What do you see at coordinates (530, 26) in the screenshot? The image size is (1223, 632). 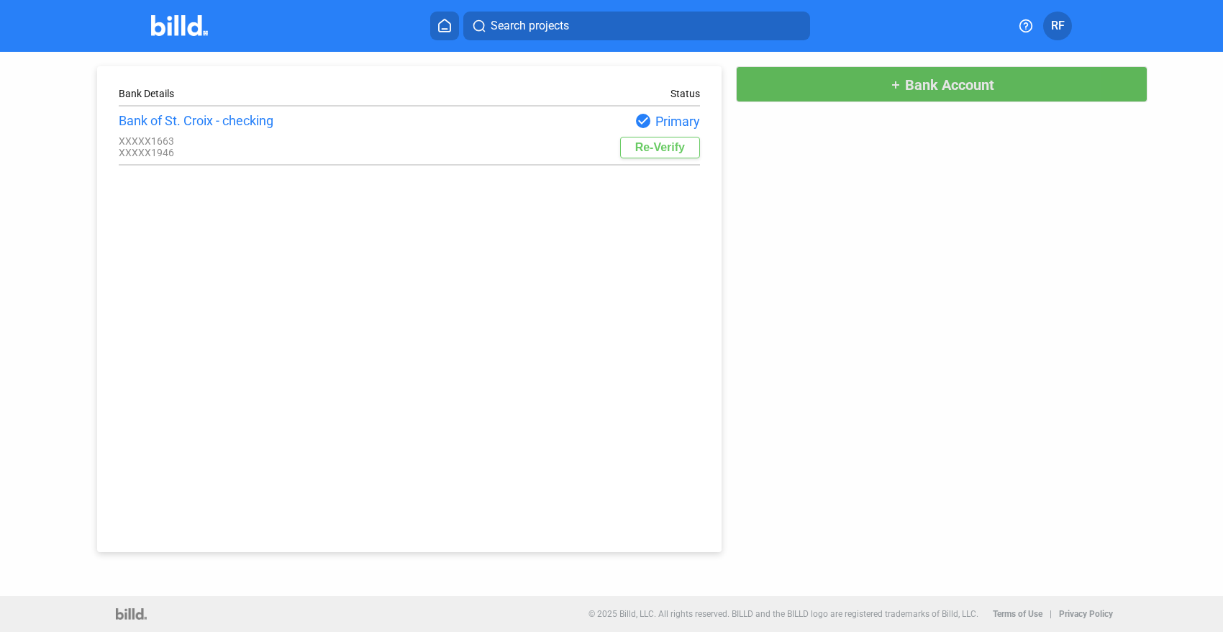 I see `span: Search projects` at bounding box center [530, 26].